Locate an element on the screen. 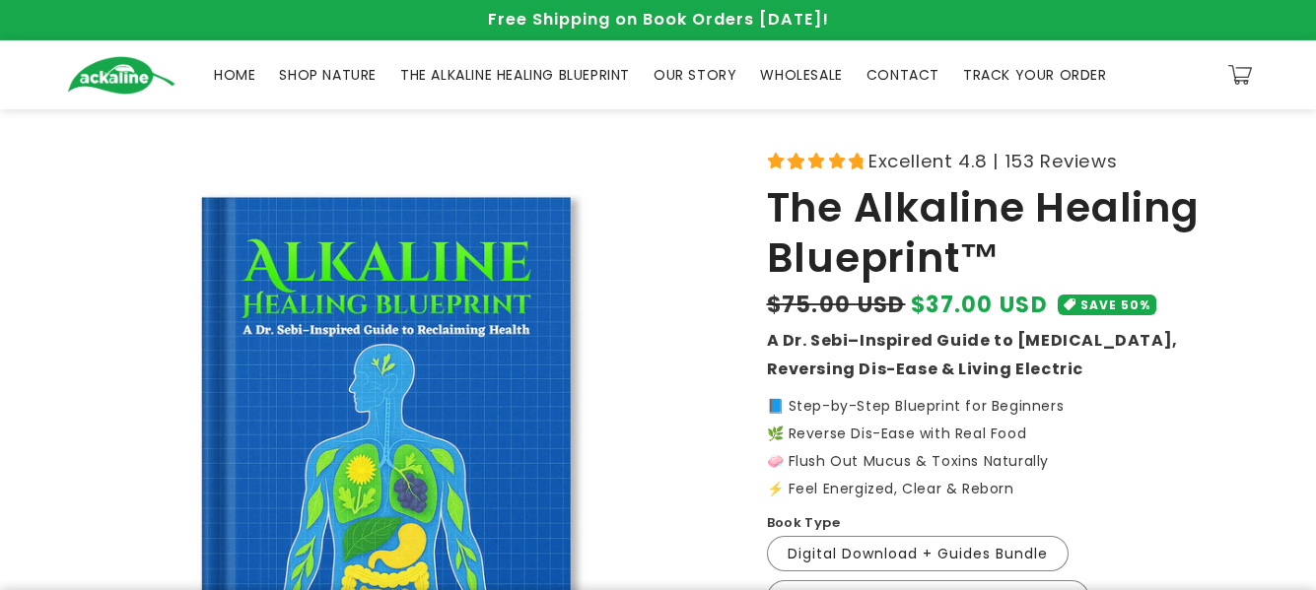 The image size is (1316, 590). span: CONTACT is located at coordinates (903, 75).